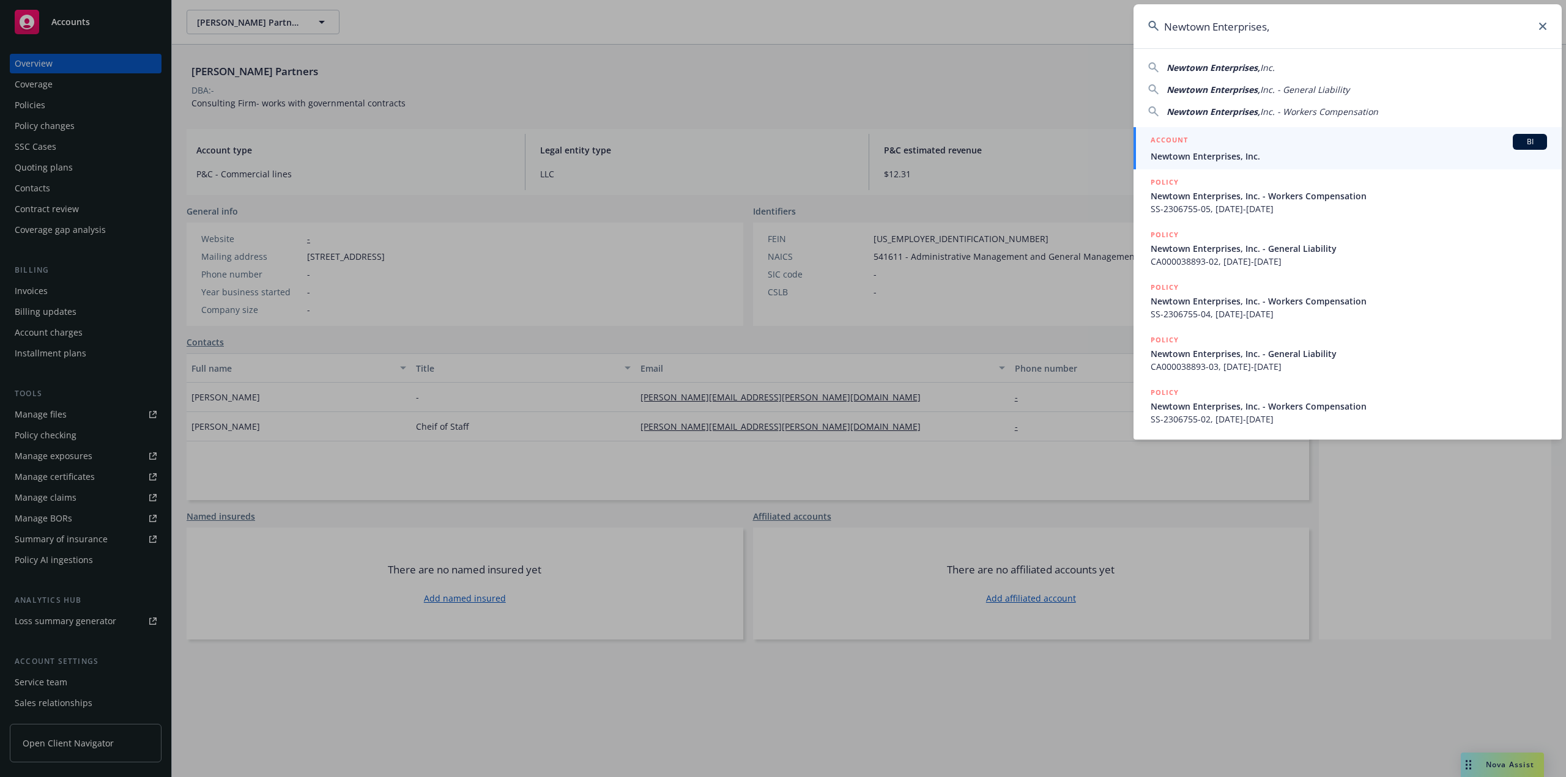  What do you see at coordinates (1267, 67) in the screenshot?
I see `span: Inc.` at bounding box center [1267, 67].